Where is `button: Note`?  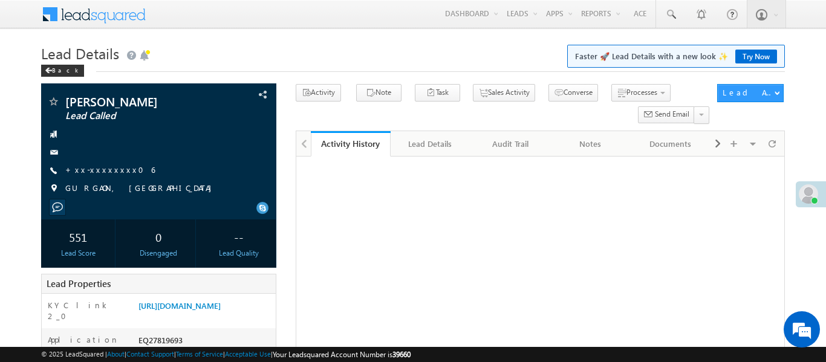 button: Note is located at coordinates (378, 93).